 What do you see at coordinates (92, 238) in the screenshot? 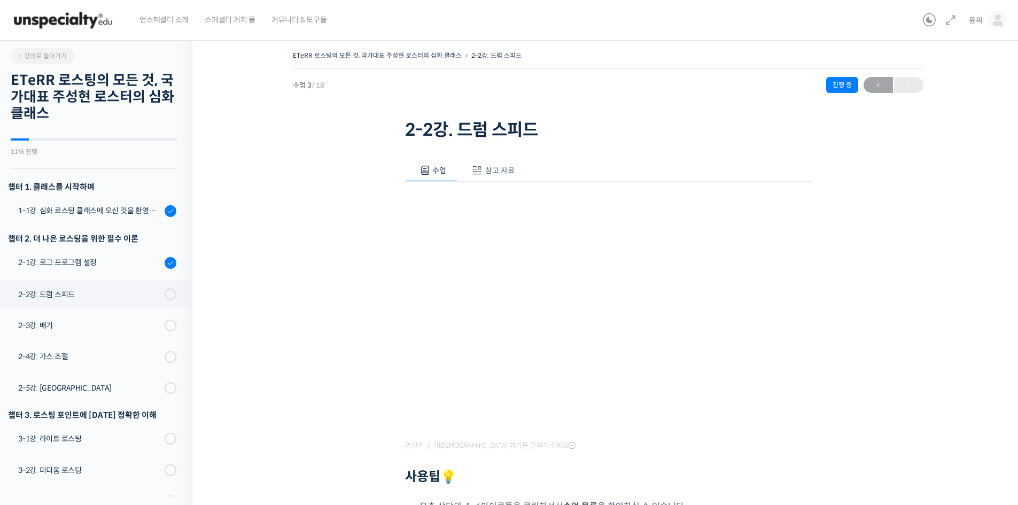
I see `div: 챕터 2. 더 나은 로스팅을 위한 필수 이론` at bounding box center [92, 238].